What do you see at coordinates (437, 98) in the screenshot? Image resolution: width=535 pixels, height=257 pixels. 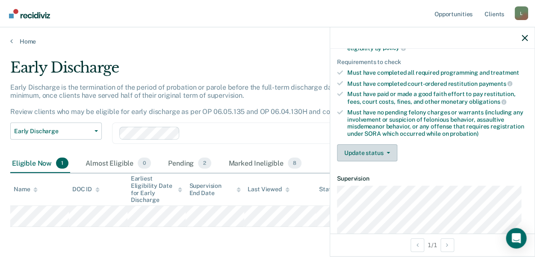 I see `div: Must have paid or made a good faith effort to pay restitution, fees, court costs, fines, and othe...` at bounding box center [437, 98].